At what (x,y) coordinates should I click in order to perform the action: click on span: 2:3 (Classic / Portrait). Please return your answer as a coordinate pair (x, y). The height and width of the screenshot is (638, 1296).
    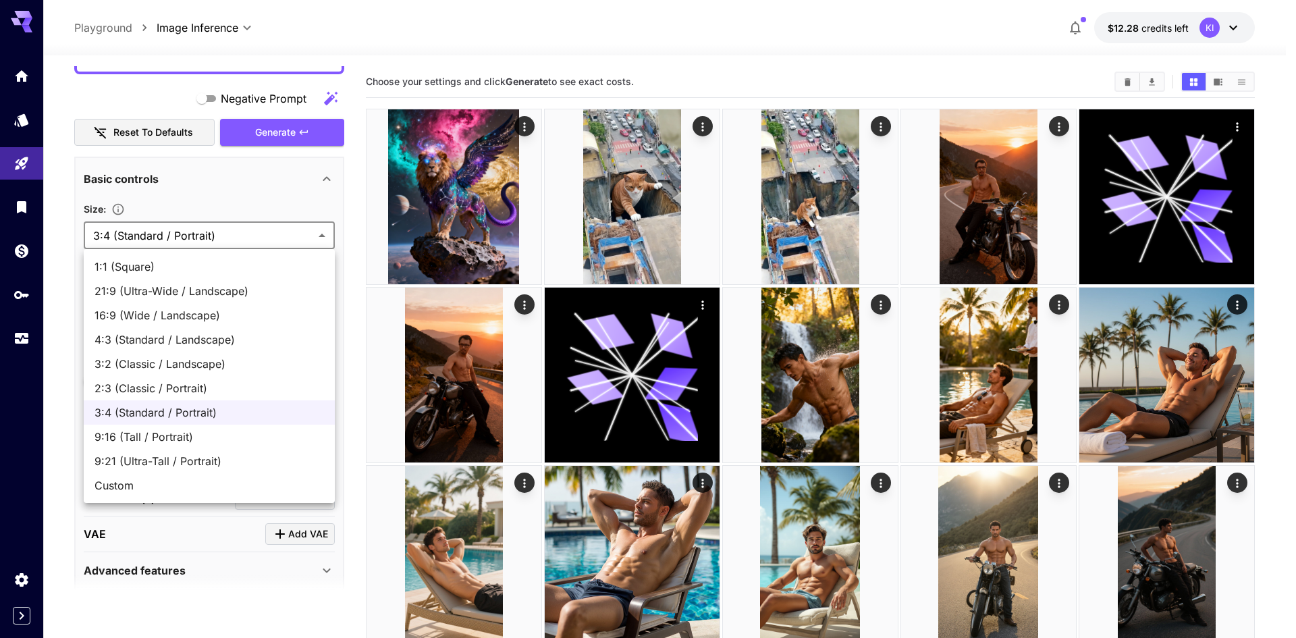
    Looking at the image, I should click on (209, 388).